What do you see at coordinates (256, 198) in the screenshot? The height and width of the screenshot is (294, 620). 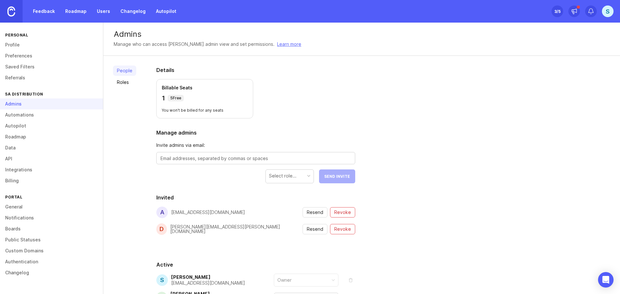 I see `h2: Invited` at bounding box center [256, 198].